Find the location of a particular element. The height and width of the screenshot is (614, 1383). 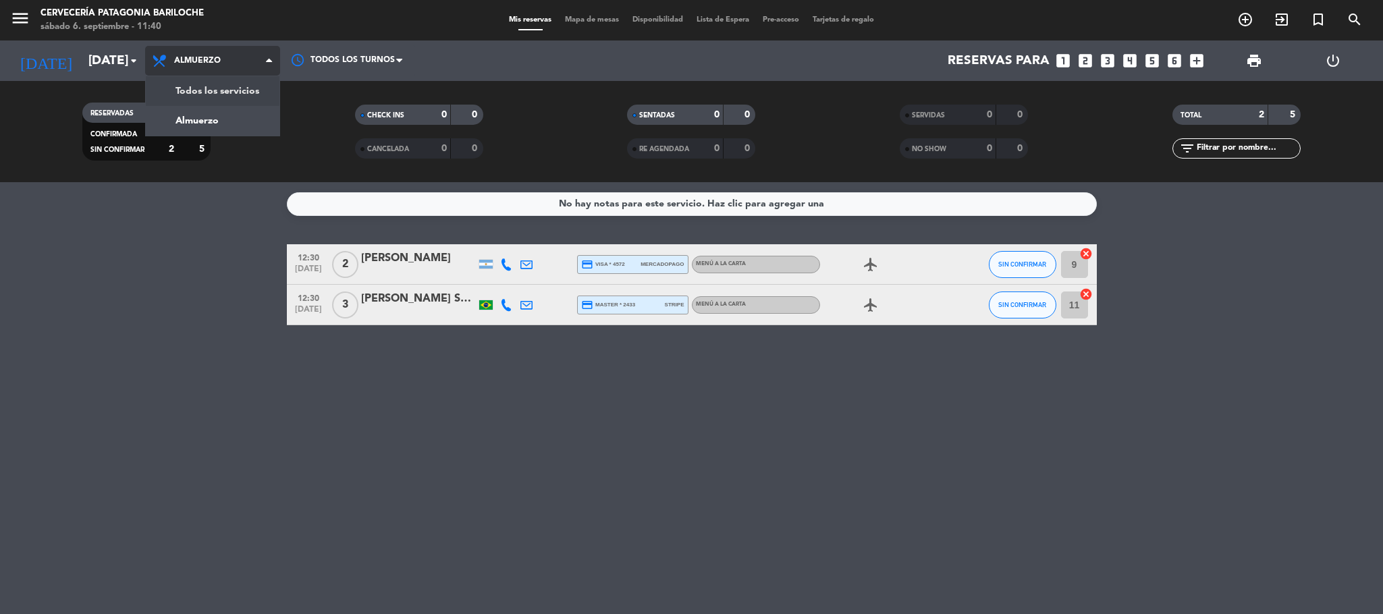

span: RE AGENDADA is located at coordinates (664, 149).